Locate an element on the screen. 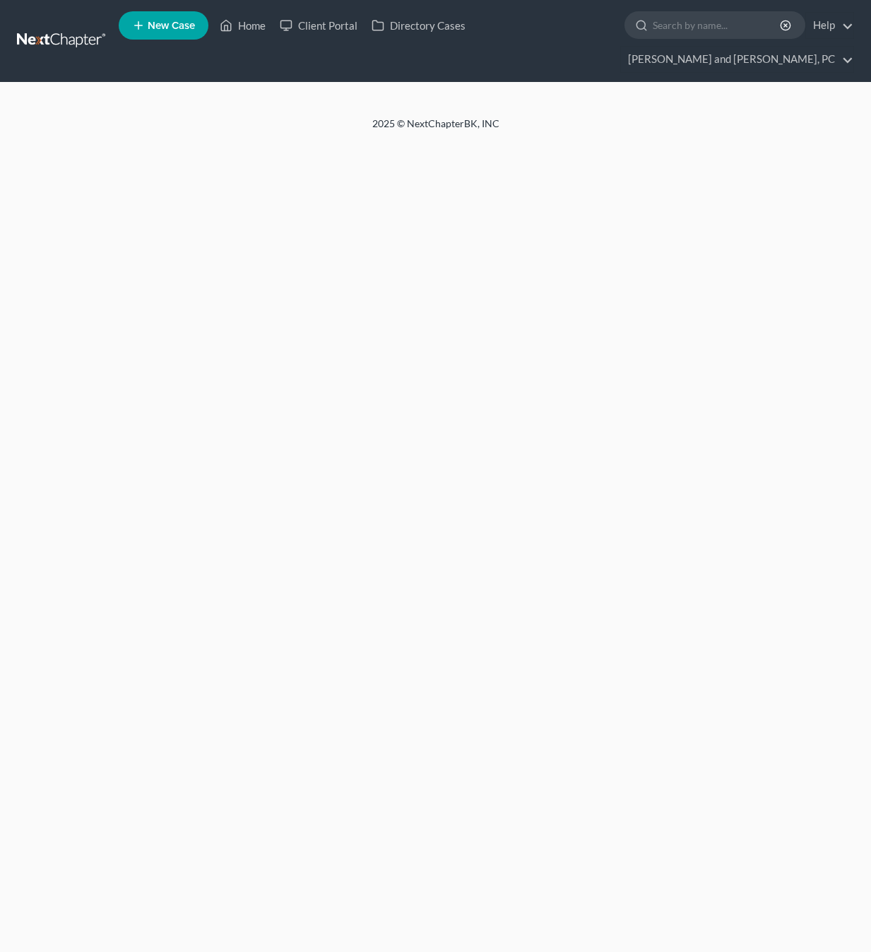  a: Help is located at coordinates (829, 25).